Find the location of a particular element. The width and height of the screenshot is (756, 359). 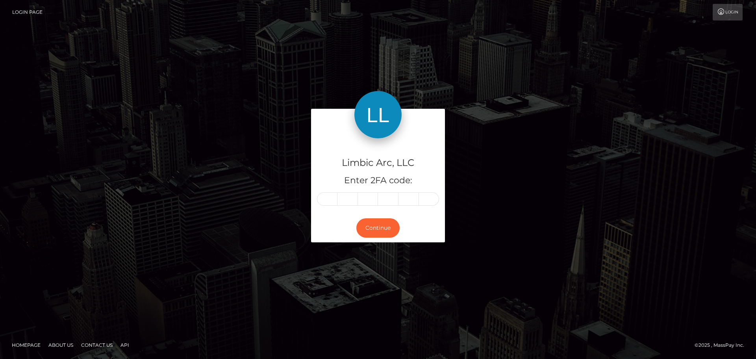

a: Login is located at coordinates (728, 12).